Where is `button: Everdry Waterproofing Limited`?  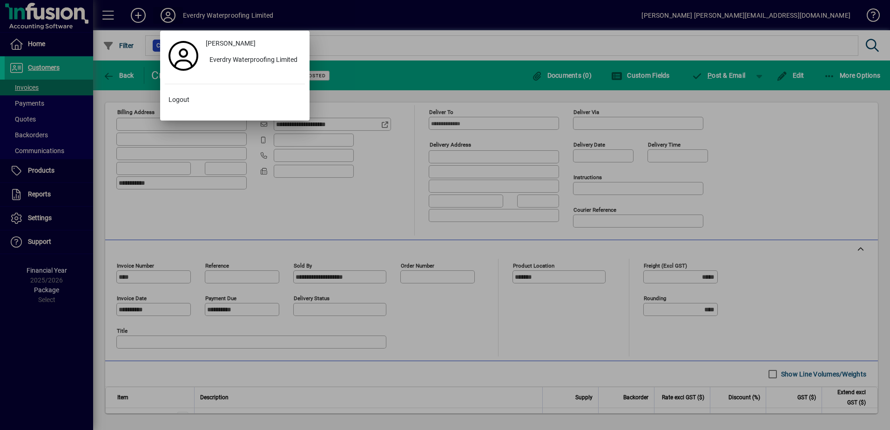
button: Everdry Waterproofing Limited is located at coordinates (253, 60).